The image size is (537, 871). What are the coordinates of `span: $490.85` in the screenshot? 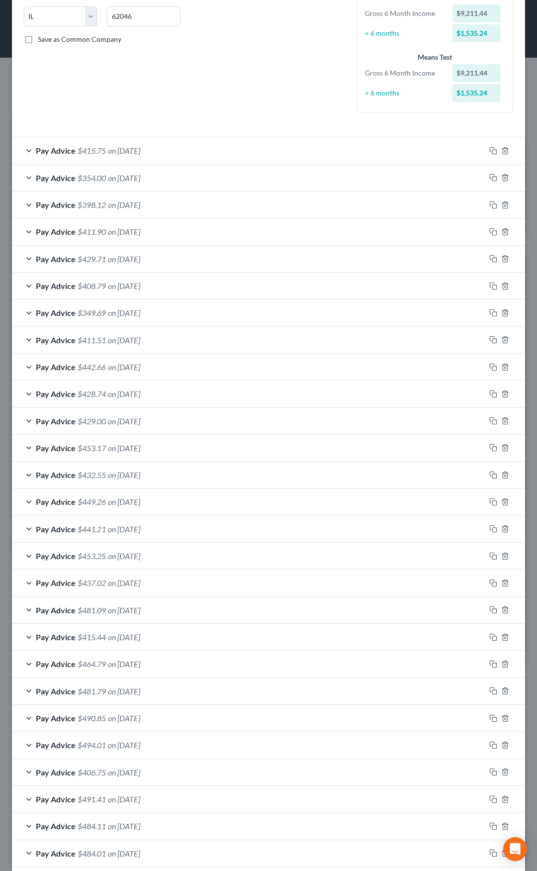 It's located at (92, 718).